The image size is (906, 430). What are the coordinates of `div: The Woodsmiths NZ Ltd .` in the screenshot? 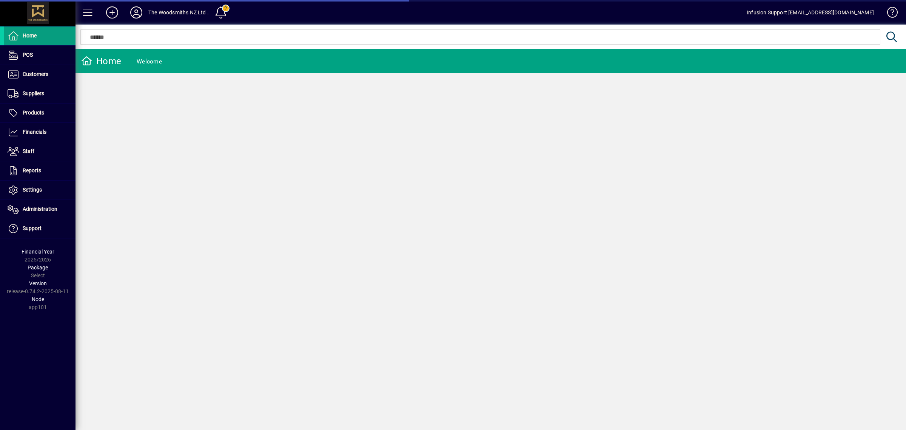 It's located at (179, 12).